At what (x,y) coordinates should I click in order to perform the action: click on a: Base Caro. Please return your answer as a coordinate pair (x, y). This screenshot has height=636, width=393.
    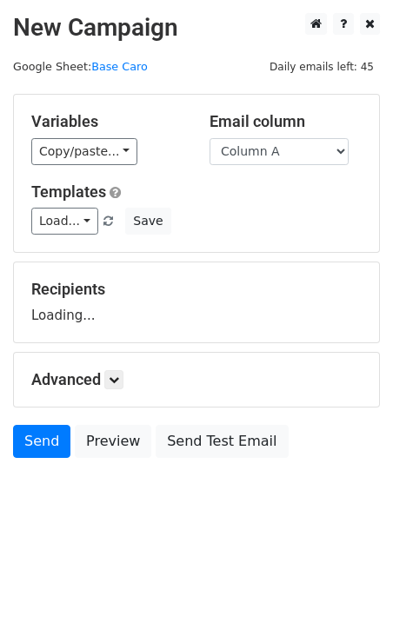
    Looking at the image, I should click on (119, 66).